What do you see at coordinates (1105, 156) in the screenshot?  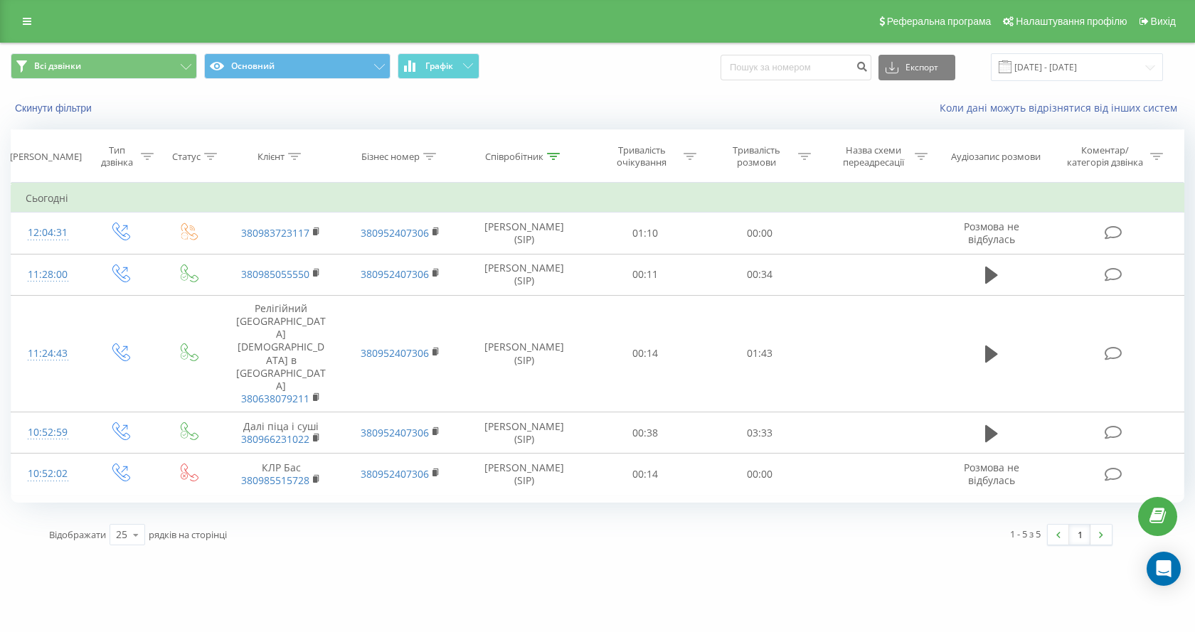 I see `div: Коментар/категорія дзвінка` at bounding box center [1105, 156].